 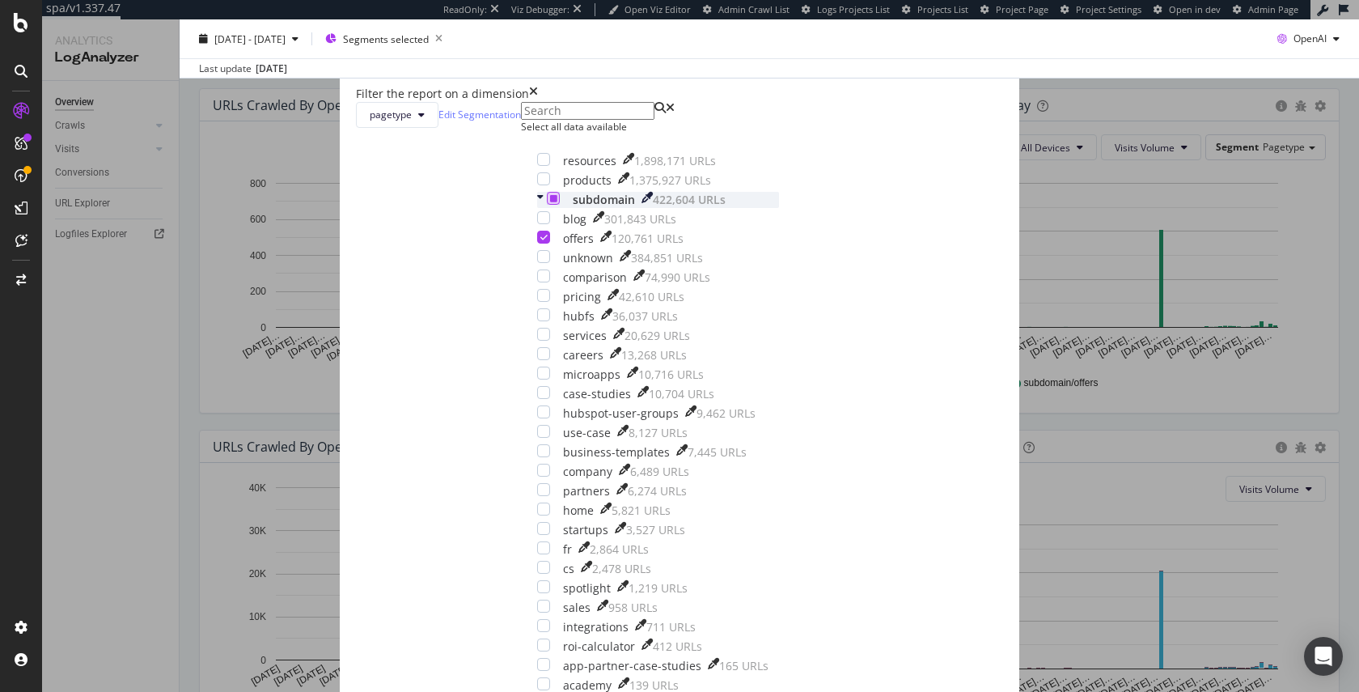 What do you see at coordinates (621, 569) in the screenshot?
I see `div: 2,478 URLs` at bounding box center [621, 569].